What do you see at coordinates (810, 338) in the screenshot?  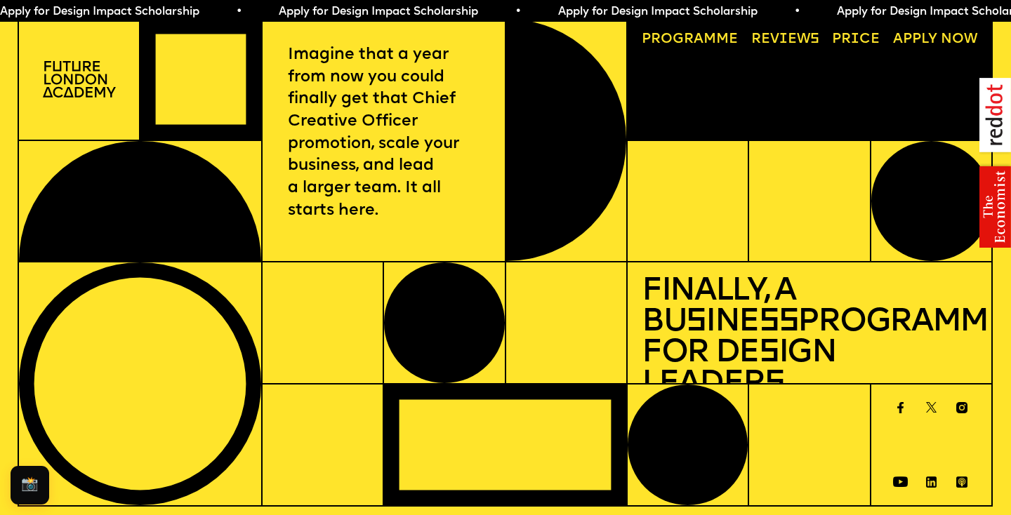 I see `h1: Finally, a Bu ine Programme for De ign Leader` at bounding box center [810, 338].